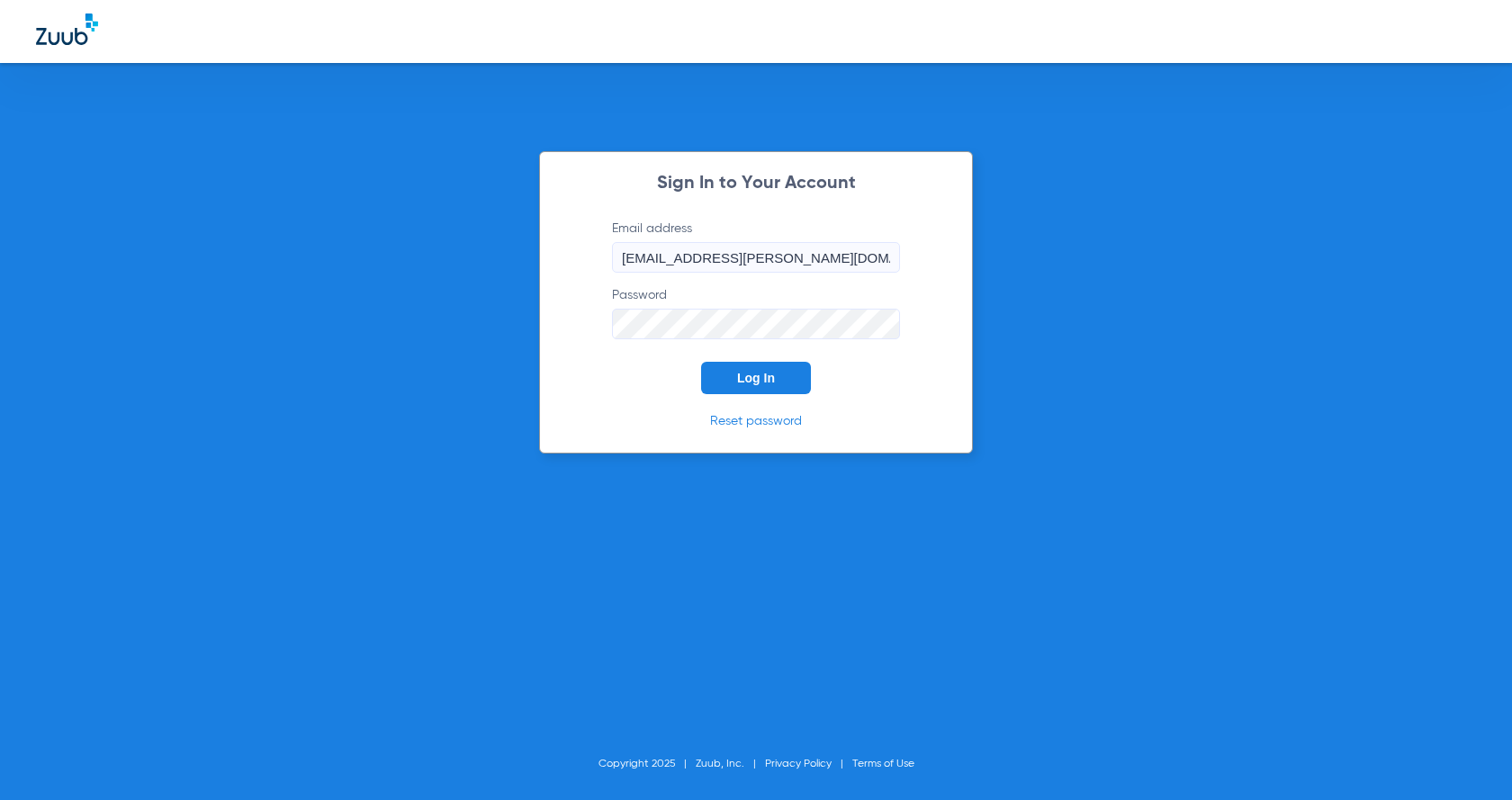 Image resolution: width=1512 pixels, height=800 pixels. What do you see at coordinates (798, 764) in the screenshot?
I see `a: Privacy Policy` at bounding box center [798, 764].